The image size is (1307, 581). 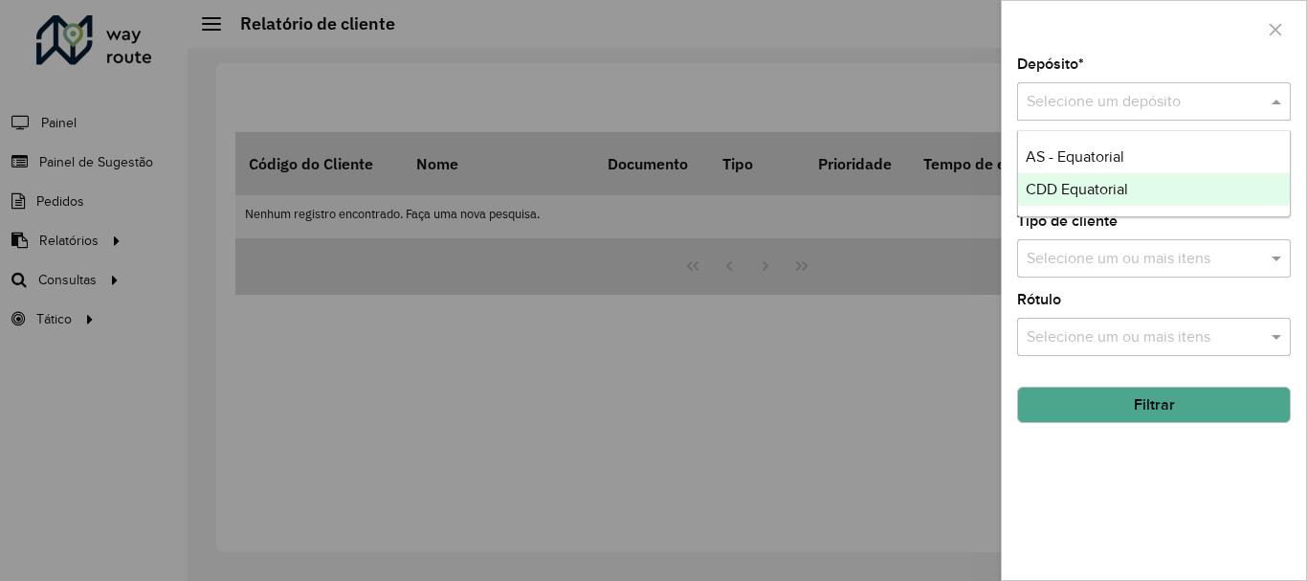 I want to click on label: Depósito, so click(x=1050, y=64).